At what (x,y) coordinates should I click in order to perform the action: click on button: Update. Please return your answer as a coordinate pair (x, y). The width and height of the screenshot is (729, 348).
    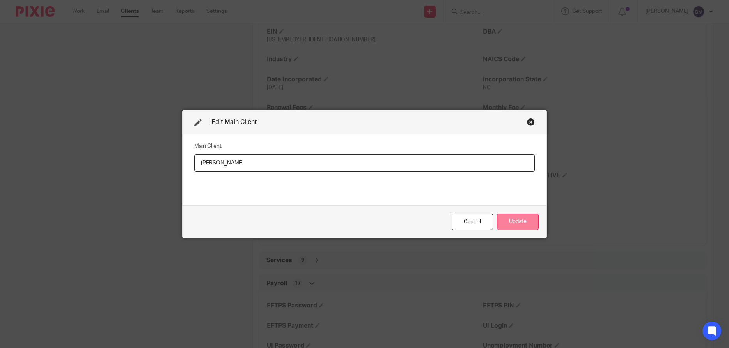
    Looking at the image, I should click on (518, 222).